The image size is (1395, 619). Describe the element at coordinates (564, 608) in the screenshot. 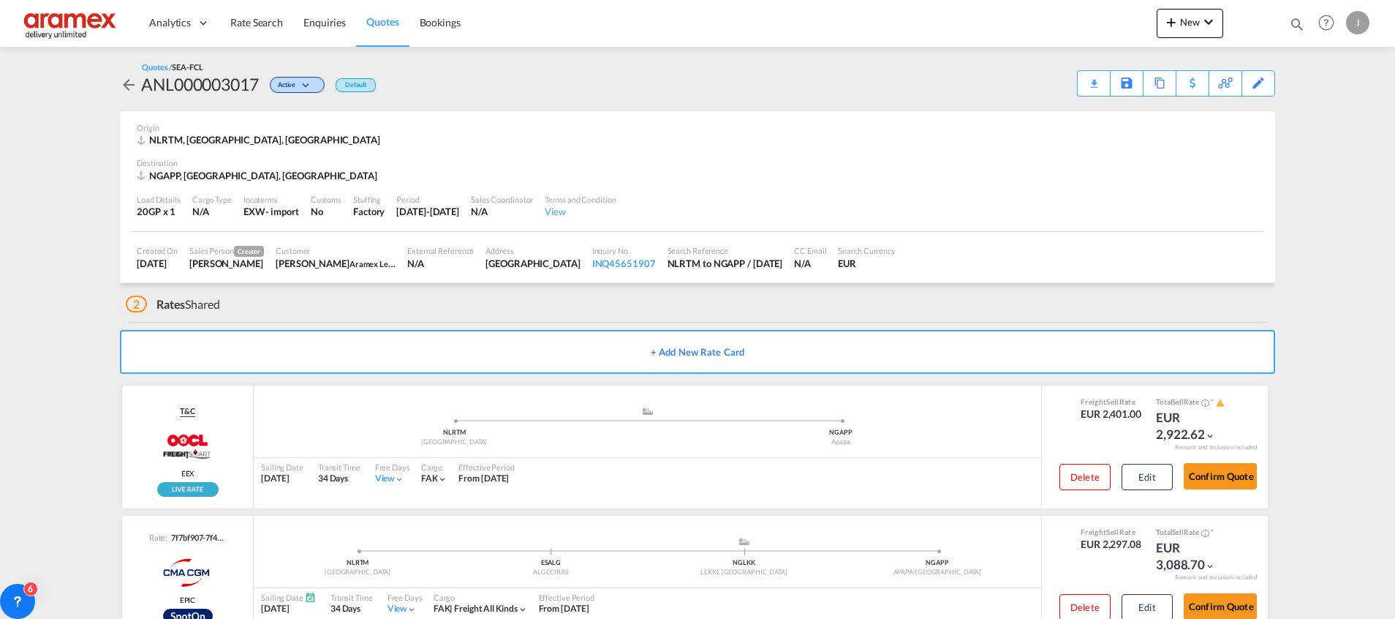

I see `div: From 01 Sep 2025` at that location.